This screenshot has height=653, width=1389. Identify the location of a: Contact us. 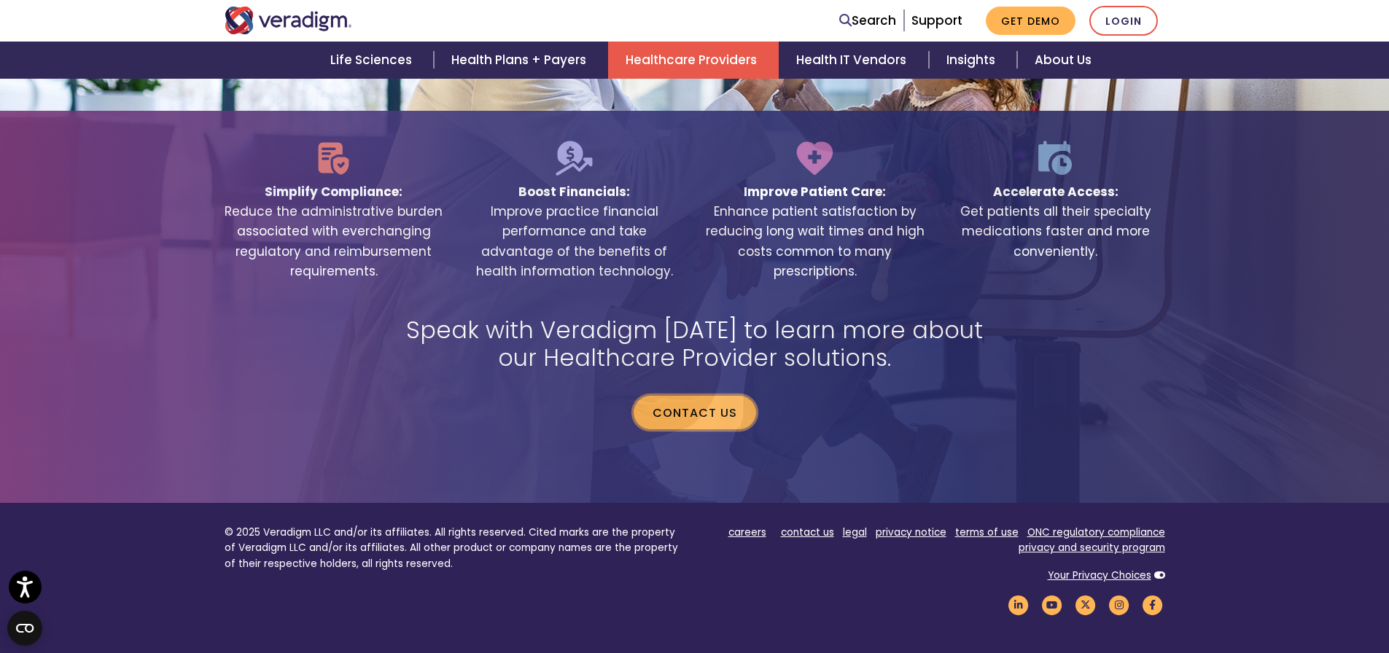
(695, 413).